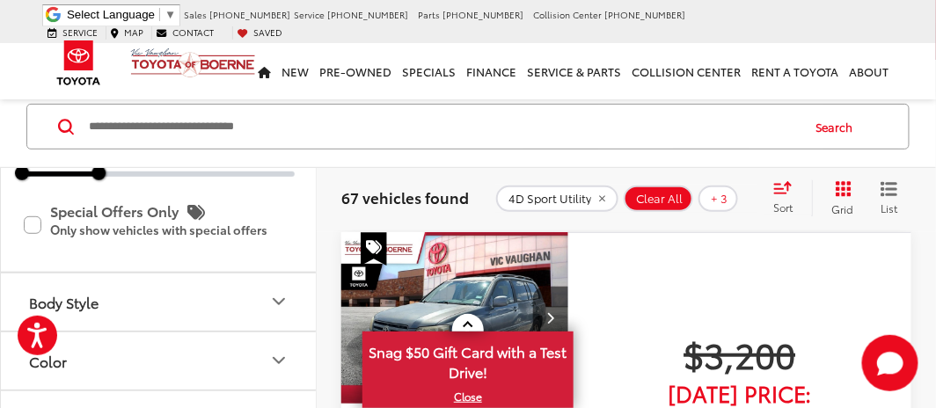 Image resolution: width=936 pixels, height=408 pixels. I want to click on a: New, so click(295, 71).